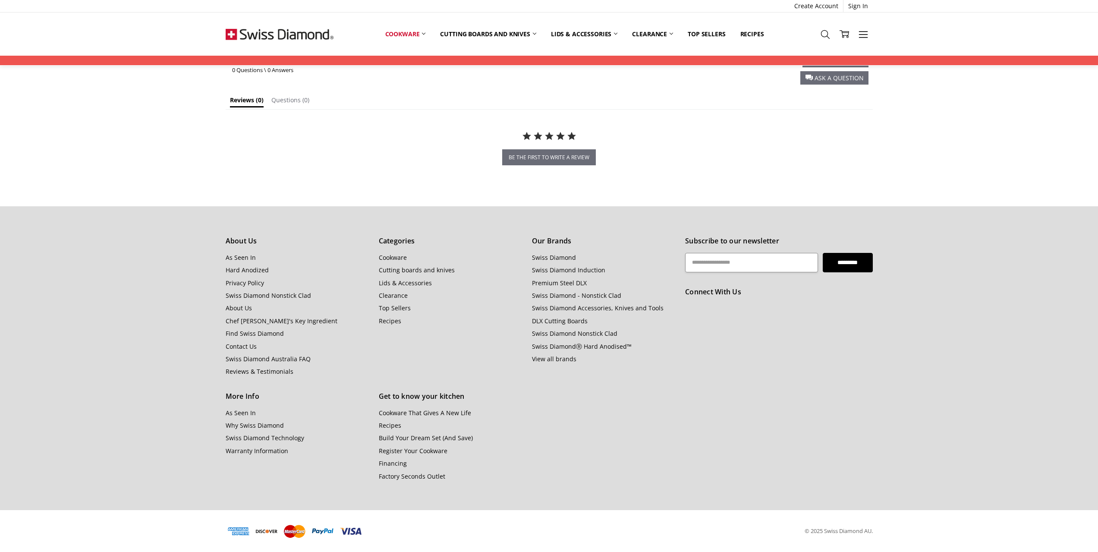  I want to click on span: Questions, so click(286, 100).